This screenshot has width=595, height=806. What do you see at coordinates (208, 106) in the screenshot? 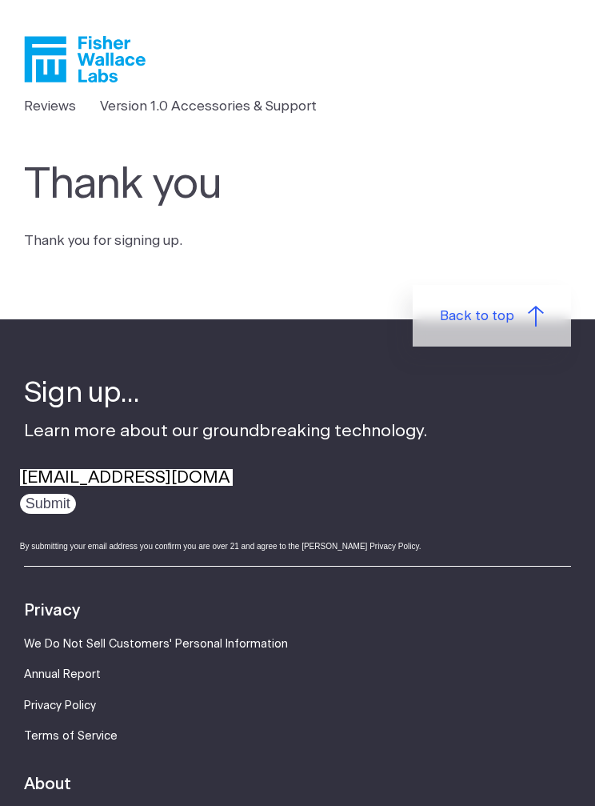
I see `a: Version 1.0 Accessories & Support` at bounding box center [208, 106].